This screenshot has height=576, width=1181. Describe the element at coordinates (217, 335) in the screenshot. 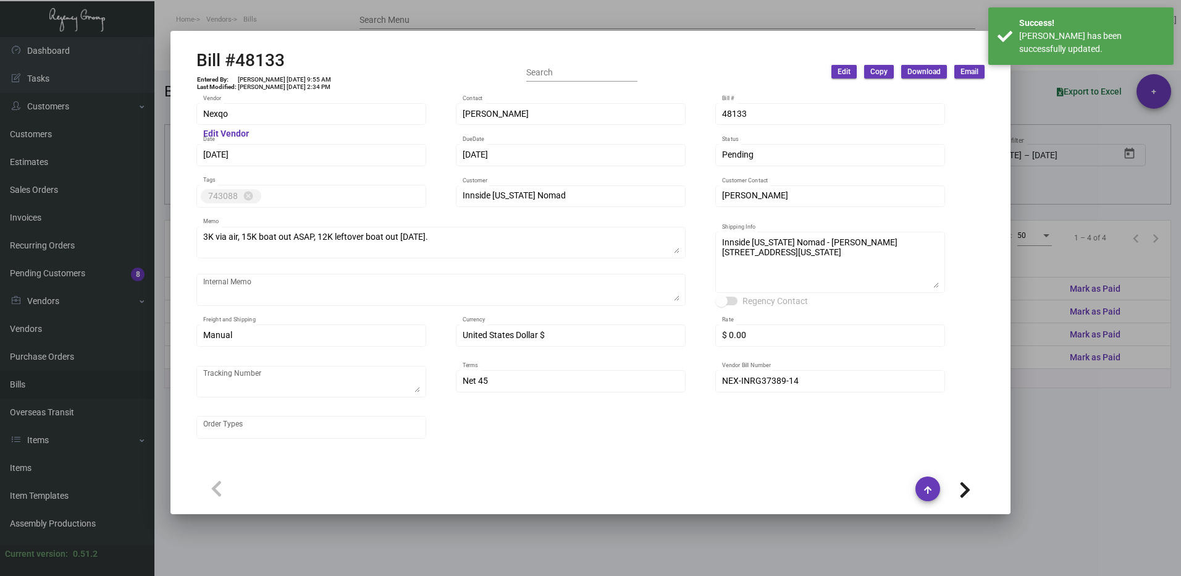

I see `span: Manual` at that location.